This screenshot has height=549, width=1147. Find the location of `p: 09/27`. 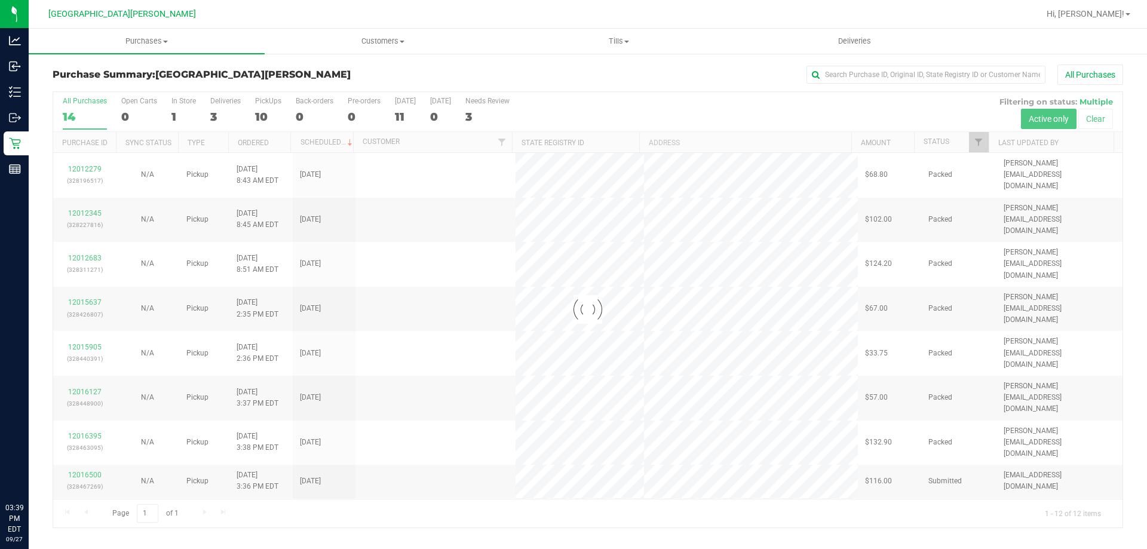

p: 09/27 is located at coordinates (14, 539).